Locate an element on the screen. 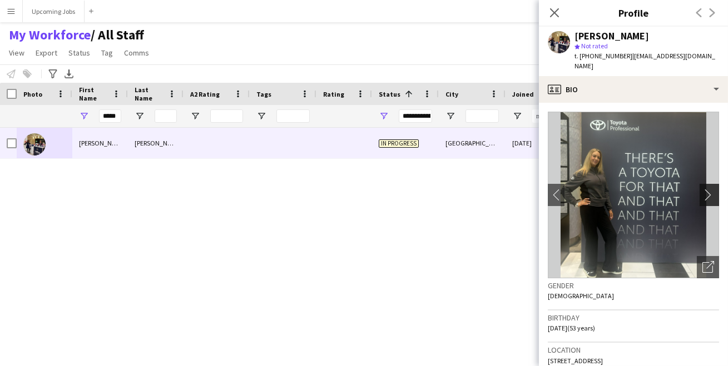 This screenshot has height=366, width=728. span: Tags is located at coordinates (263, 94).